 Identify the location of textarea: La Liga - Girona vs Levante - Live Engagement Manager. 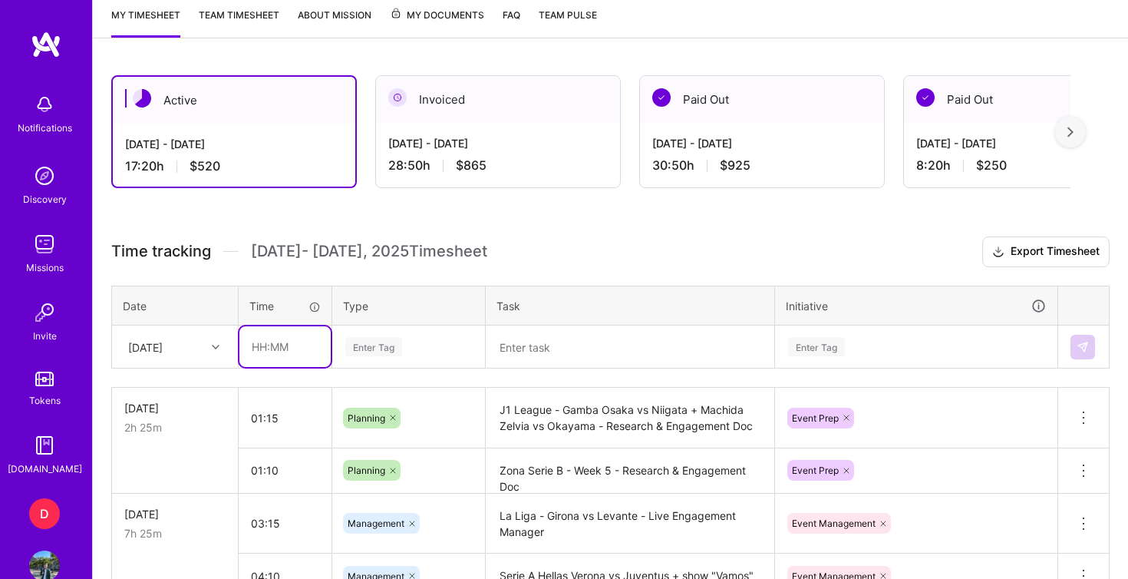
(630, 523).